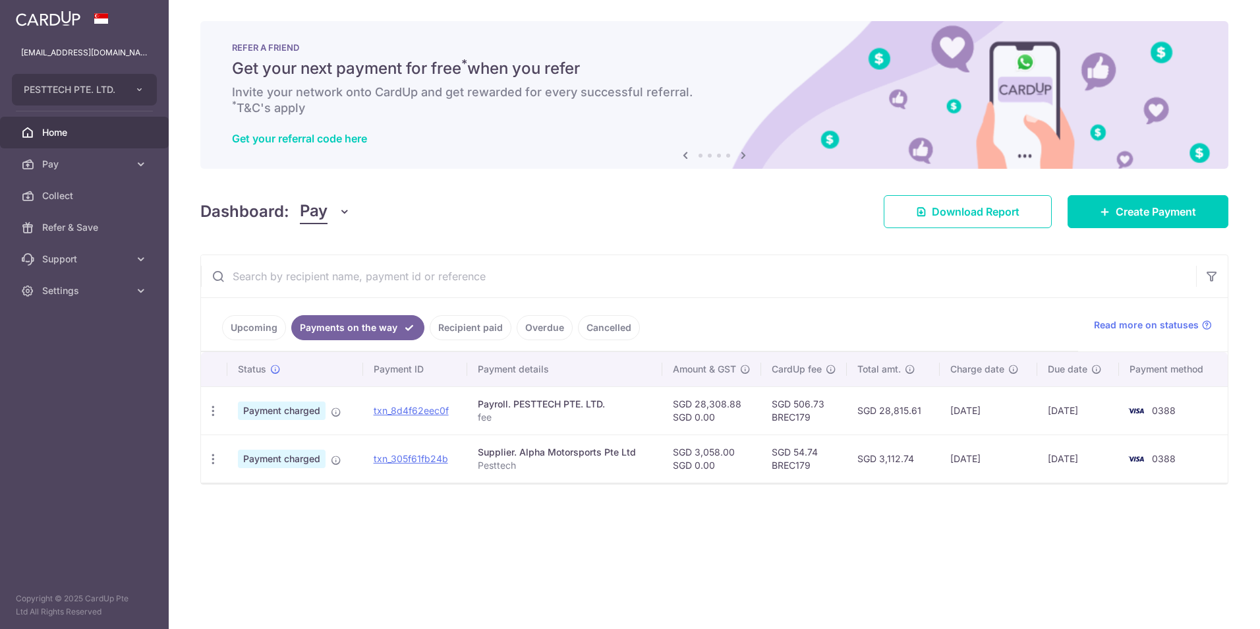  Describe the element at coordinates (1068, 369) in the screenshot. I see `span: Due date` at that location.